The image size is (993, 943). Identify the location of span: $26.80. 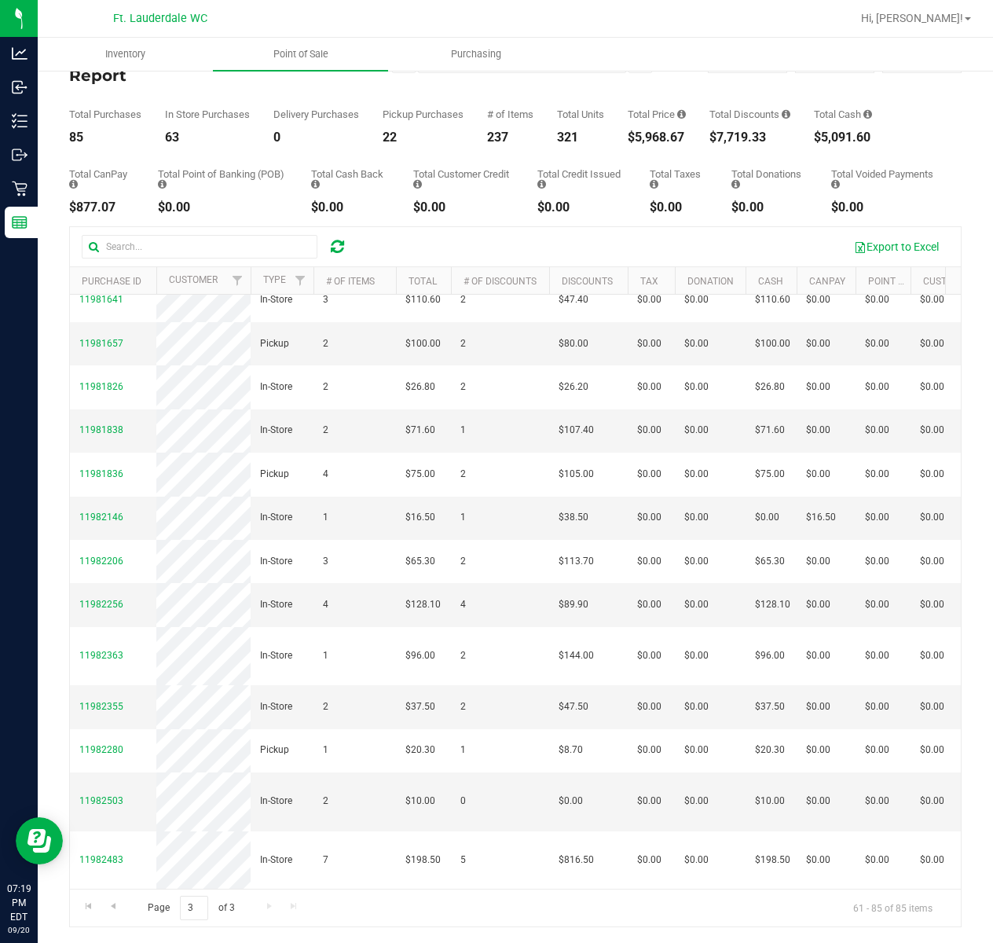
(420, 387).